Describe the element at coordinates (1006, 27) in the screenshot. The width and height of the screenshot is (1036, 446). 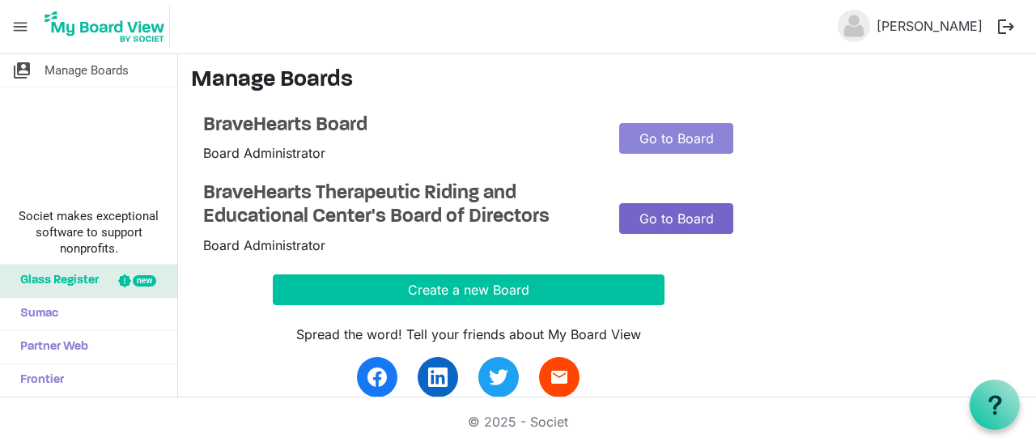
I see `button: logout` at that location.